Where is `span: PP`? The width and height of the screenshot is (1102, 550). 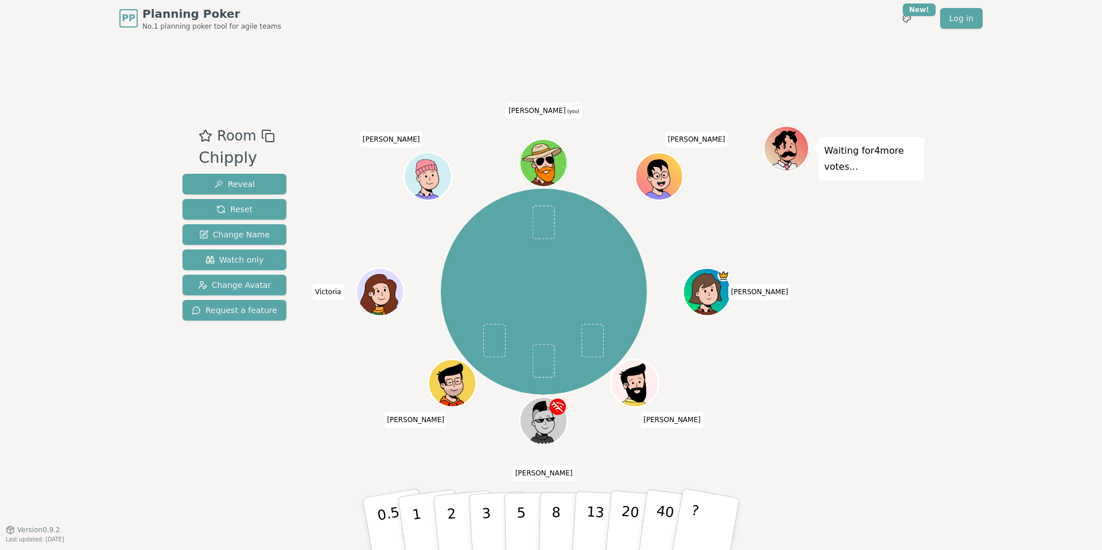 span: PP is located at coordinates (128, 18).